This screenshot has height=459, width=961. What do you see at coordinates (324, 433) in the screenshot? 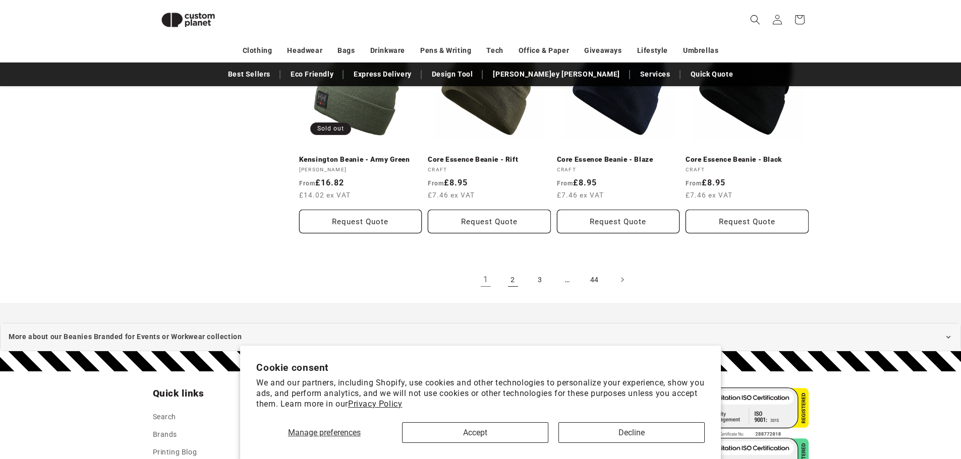
I see `span: Manage preferences` at bounding box center [324, 433].